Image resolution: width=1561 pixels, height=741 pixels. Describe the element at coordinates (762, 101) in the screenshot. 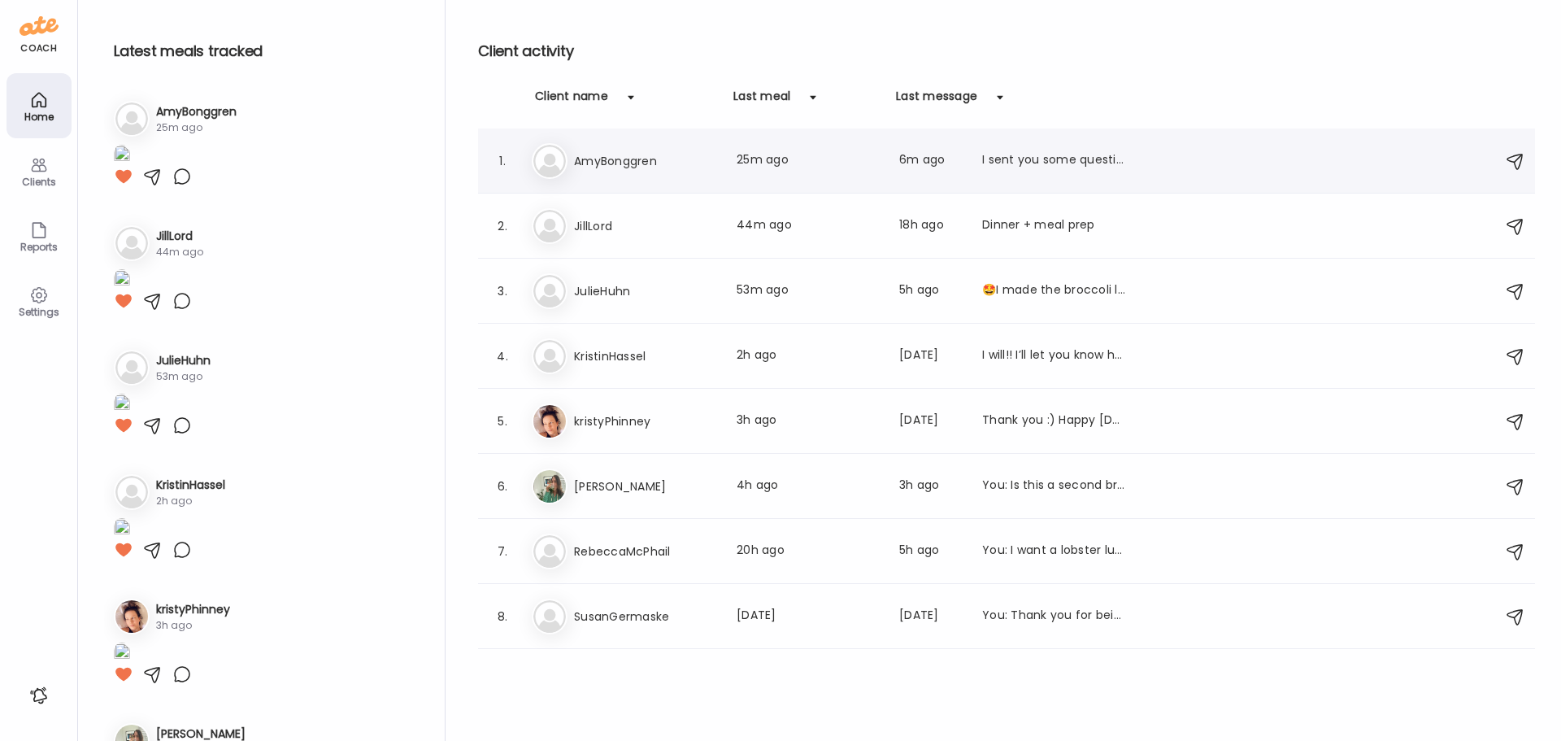

I see `div: Last meal` at that location.